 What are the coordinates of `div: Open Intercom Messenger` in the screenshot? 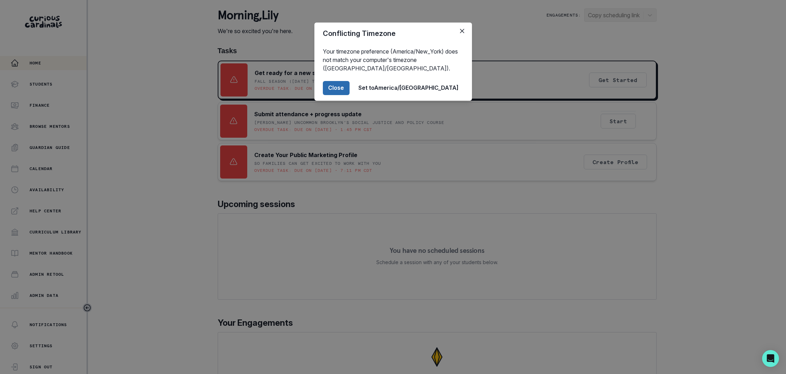 It's located at (771, 358).